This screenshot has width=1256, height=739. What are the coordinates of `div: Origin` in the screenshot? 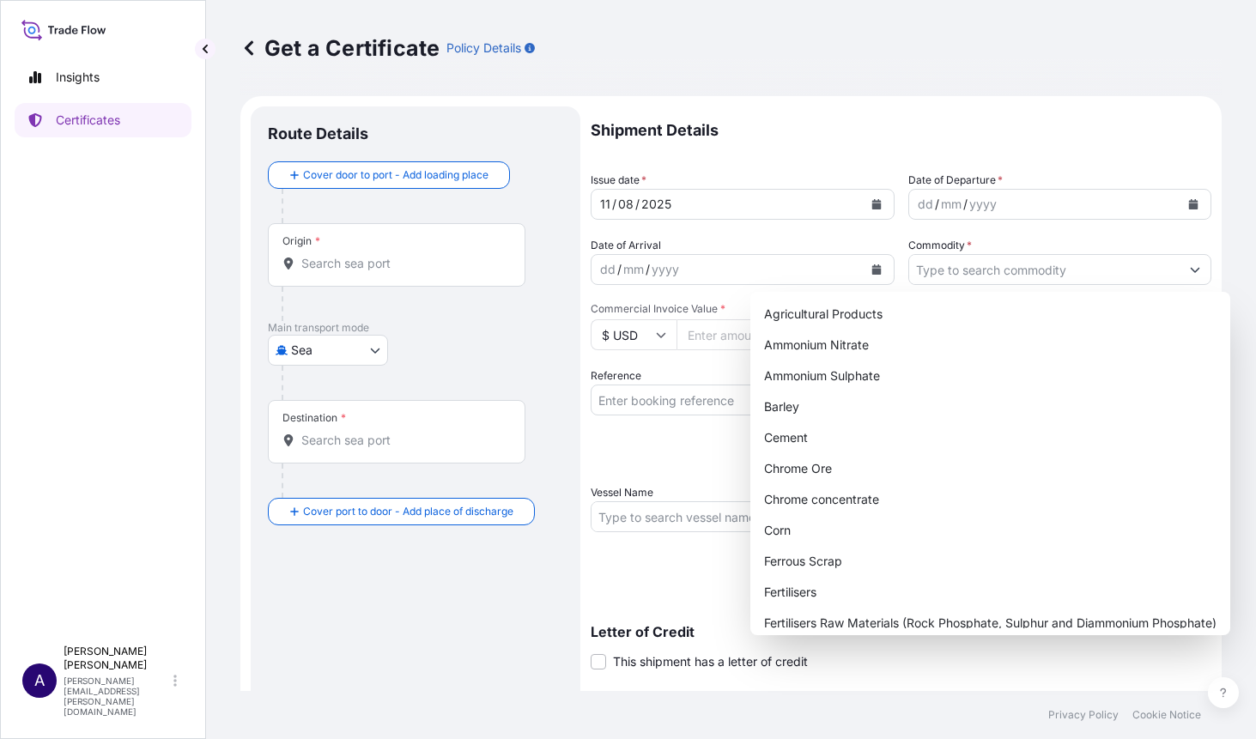 It's located at (301, 241).